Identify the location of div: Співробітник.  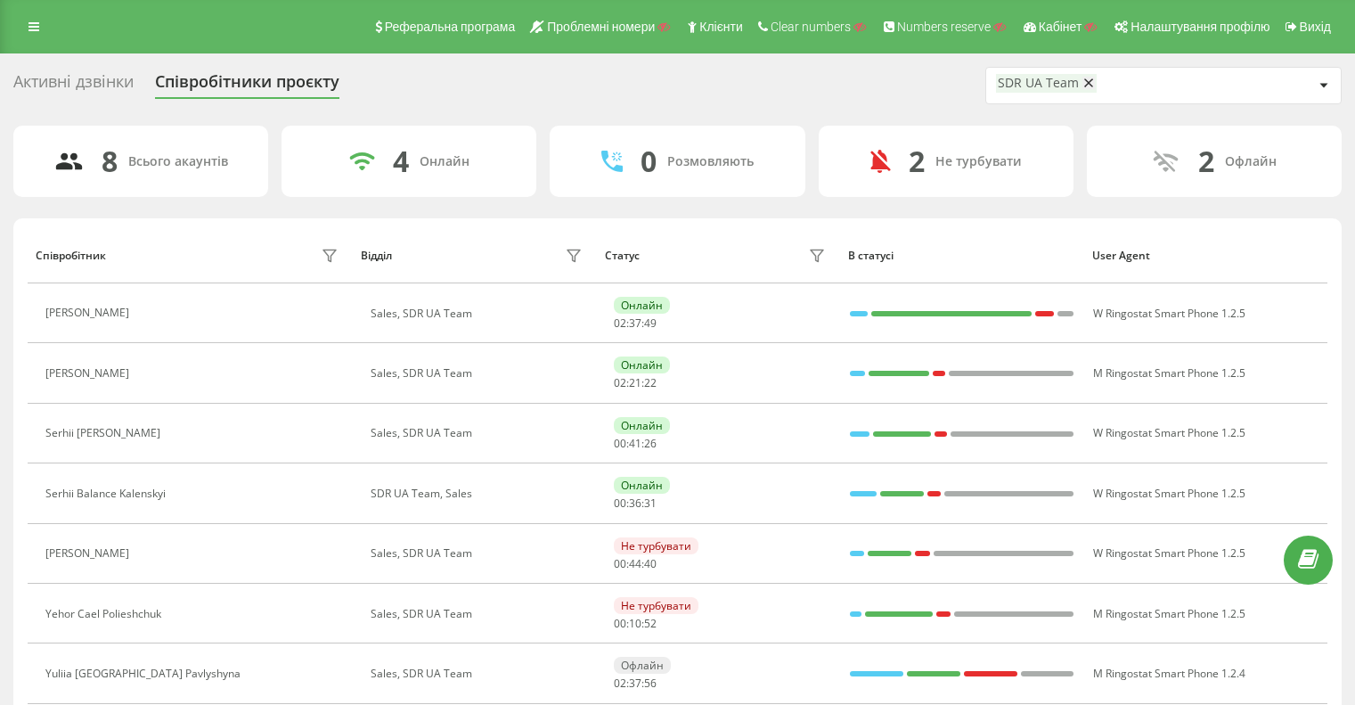
(70, 256).